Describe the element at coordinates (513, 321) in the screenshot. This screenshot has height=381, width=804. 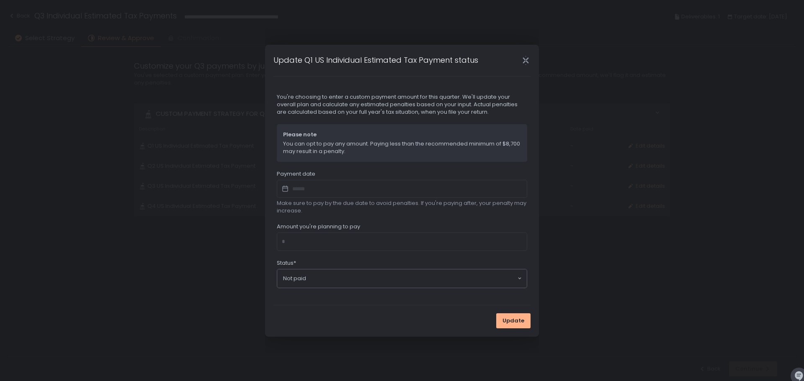
I see `span: Update` at that location.